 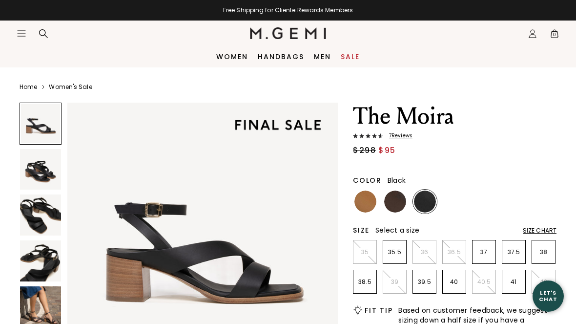 I want to click on span: $95, so click(x=387, y=150).